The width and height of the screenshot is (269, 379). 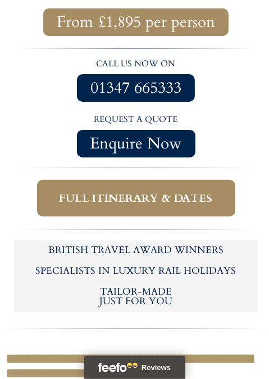 What do you see at coordinates (136, 143) in the screenshot?
I see `span: Enquire Now` at bounding box center [136, 143].